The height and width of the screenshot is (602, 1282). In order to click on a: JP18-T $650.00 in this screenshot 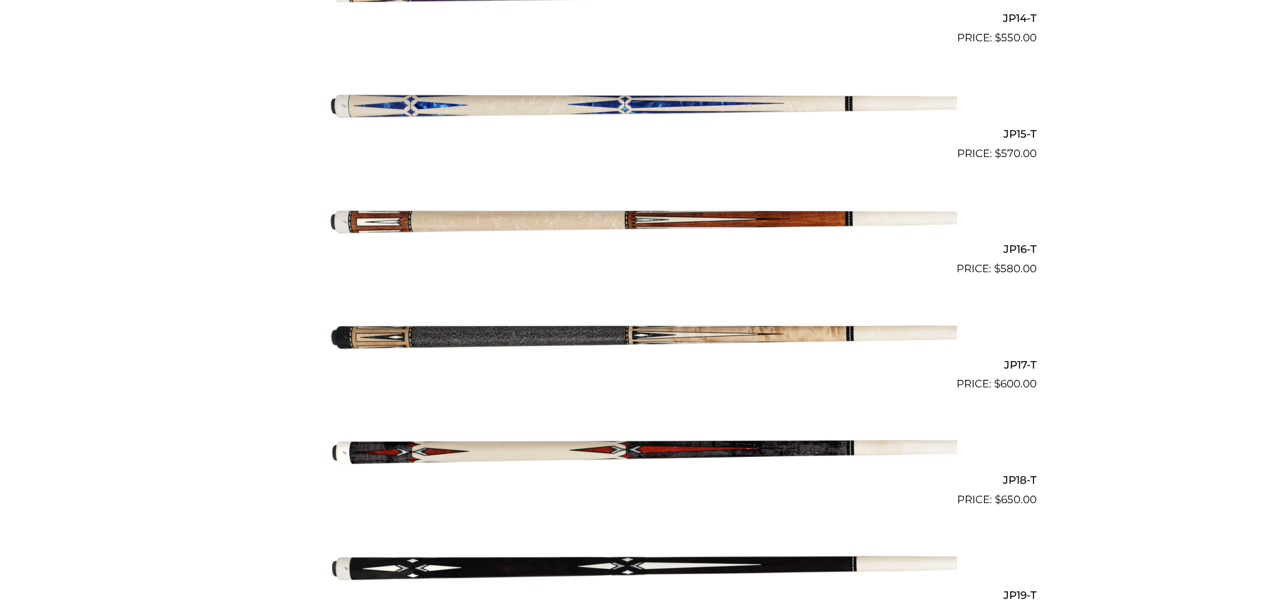, I will do `click(641, 453)`.